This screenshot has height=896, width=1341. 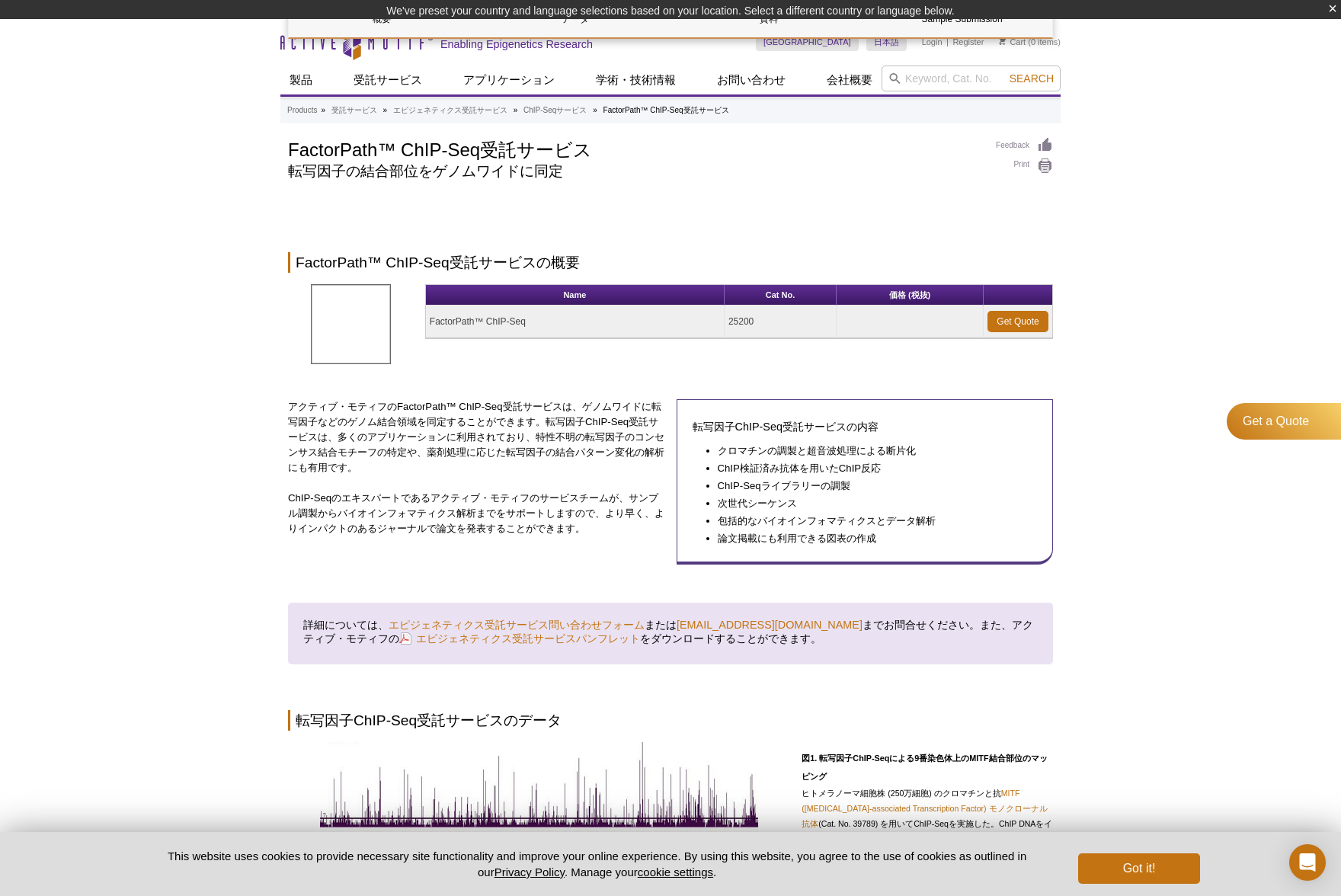 I want to click on p: アクティブ・モティフのFactorPath™ ChIP-Seq受託サービスは、ゲノムワイドに転写因子などのゲノム結合領域を同定することができます。転写因子ChIP-Seq受託サービスは、多くのア..., so click(x=476, y=438).